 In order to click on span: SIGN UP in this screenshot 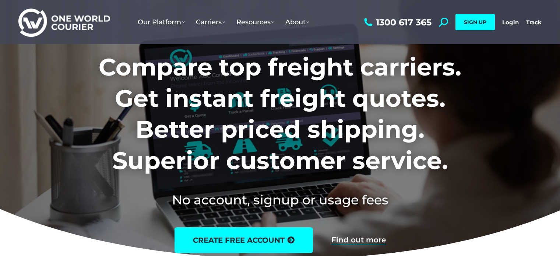, I will do `click(475, 22)`.